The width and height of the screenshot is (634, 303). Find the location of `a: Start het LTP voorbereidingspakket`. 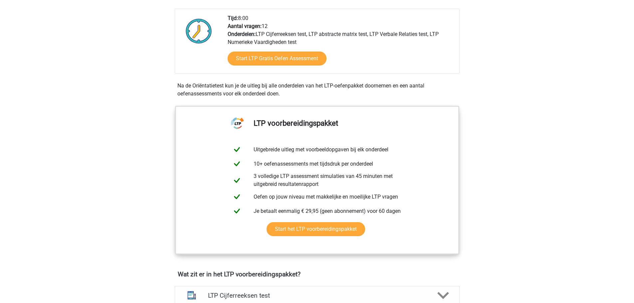

a: Start het LTP voorbereidingspakket is located at coordinates (316, 229).